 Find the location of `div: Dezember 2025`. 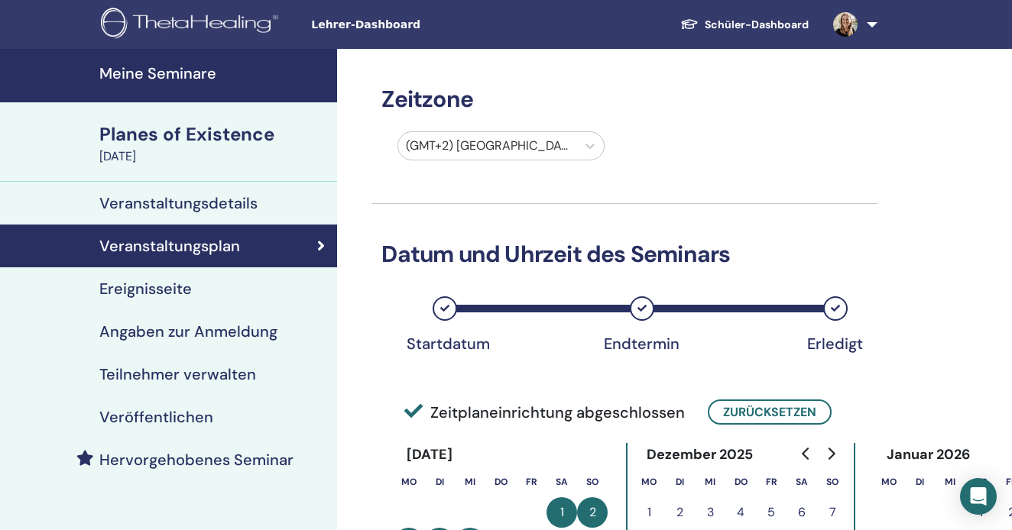

div: Dezember 2025 is located at coordinates (699, 455).